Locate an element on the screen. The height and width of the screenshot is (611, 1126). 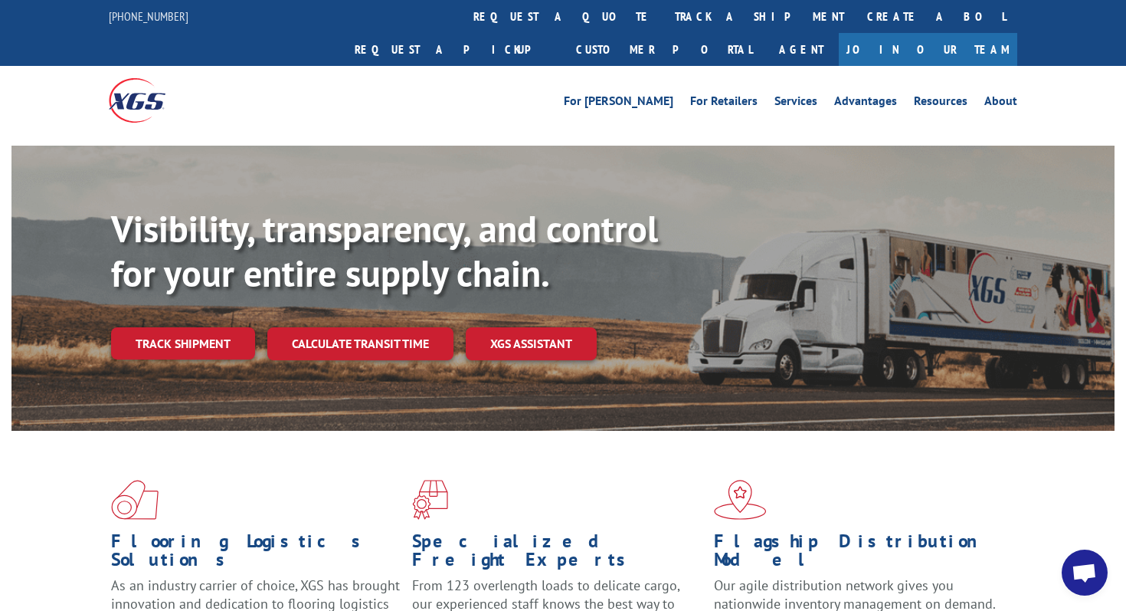
img: xgs-icon-focused-on-flooring-red is located at coordinates (430, 499).